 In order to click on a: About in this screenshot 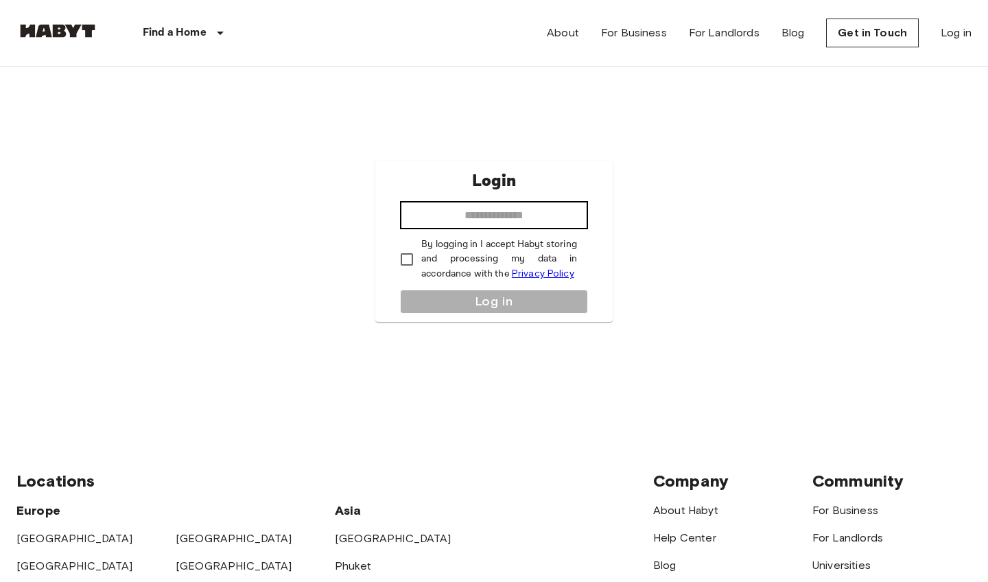, I will do `click(563, 33)`.